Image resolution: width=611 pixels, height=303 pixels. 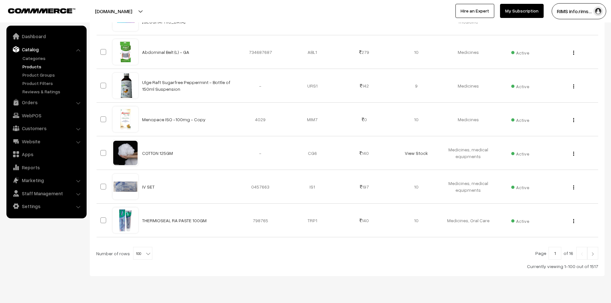 What do you see at coordinates (46, 154) in the screenshot?
I see `a: Apps` at bounding box center [46, 154].